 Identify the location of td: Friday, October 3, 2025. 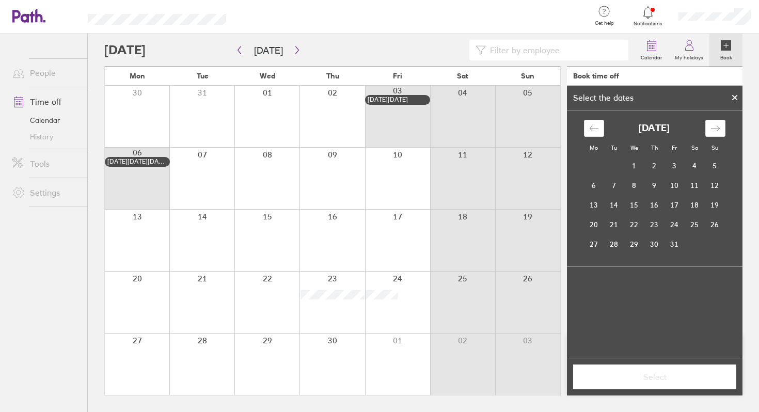
(674, 166).